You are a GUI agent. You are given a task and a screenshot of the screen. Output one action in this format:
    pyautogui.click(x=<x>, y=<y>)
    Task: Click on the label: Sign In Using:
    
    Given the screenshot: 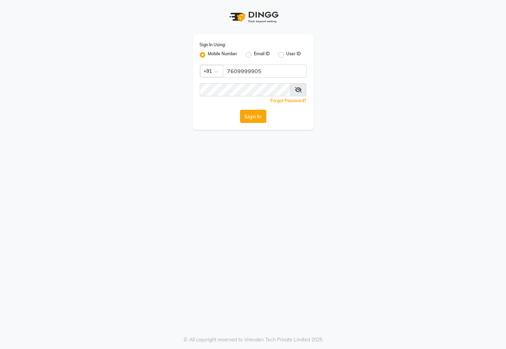 What is the action you would take?
    pyautogui.click(x=213, y=45)
    